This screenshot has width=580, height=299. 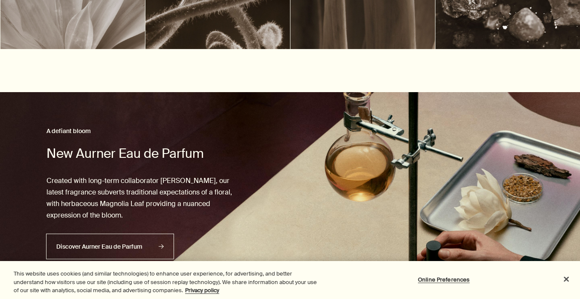 I want to click on a: More information about your privacy, opens in a new tab, so click(x=202, y=290).